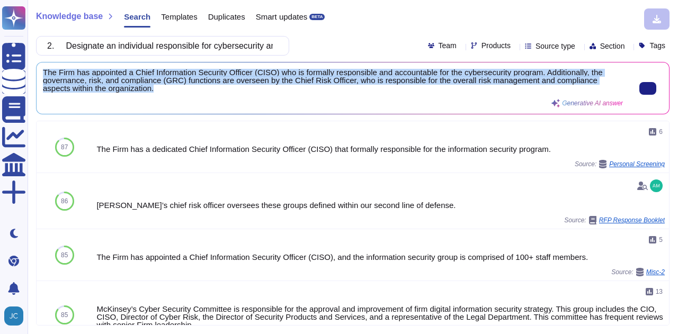  Describe the element at coordinates (137, 16) in the screenshot. I see `span: Search` at that location.